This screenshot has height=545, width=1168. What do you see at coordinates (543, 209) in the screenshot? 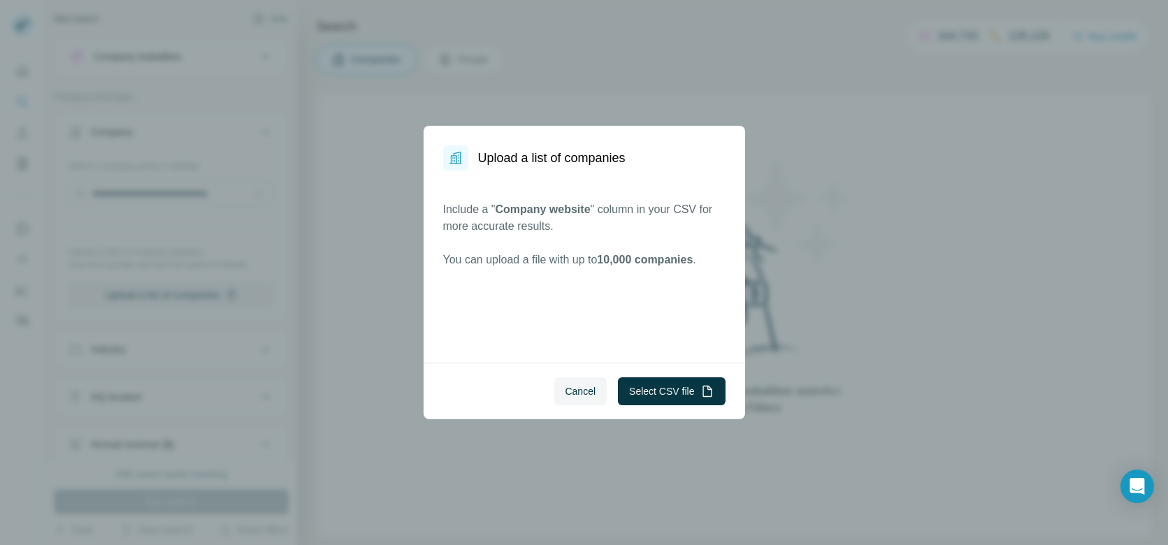
I see `span: Company website` at bounding box center [543, 209].